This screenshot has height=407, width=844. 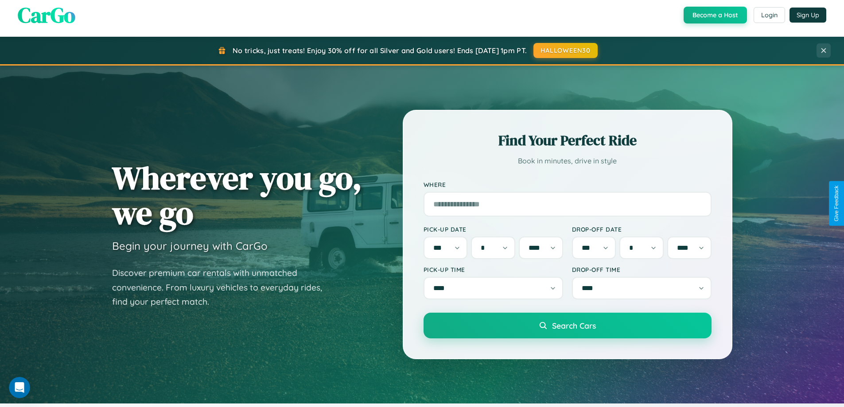 What do you see at coordinates (568, 161) in the screenshot?
I see `p: Book in minutes, drive in style` at bounding box center [568, 161].